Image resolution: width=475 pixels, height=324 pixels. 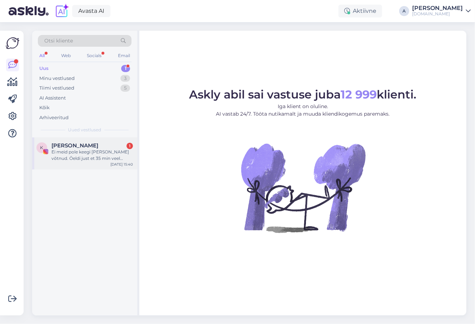 What do you see at coordinates (303, 188) in the screenshot?
I see `img: No Chat active` at bounding box center [303, 188].